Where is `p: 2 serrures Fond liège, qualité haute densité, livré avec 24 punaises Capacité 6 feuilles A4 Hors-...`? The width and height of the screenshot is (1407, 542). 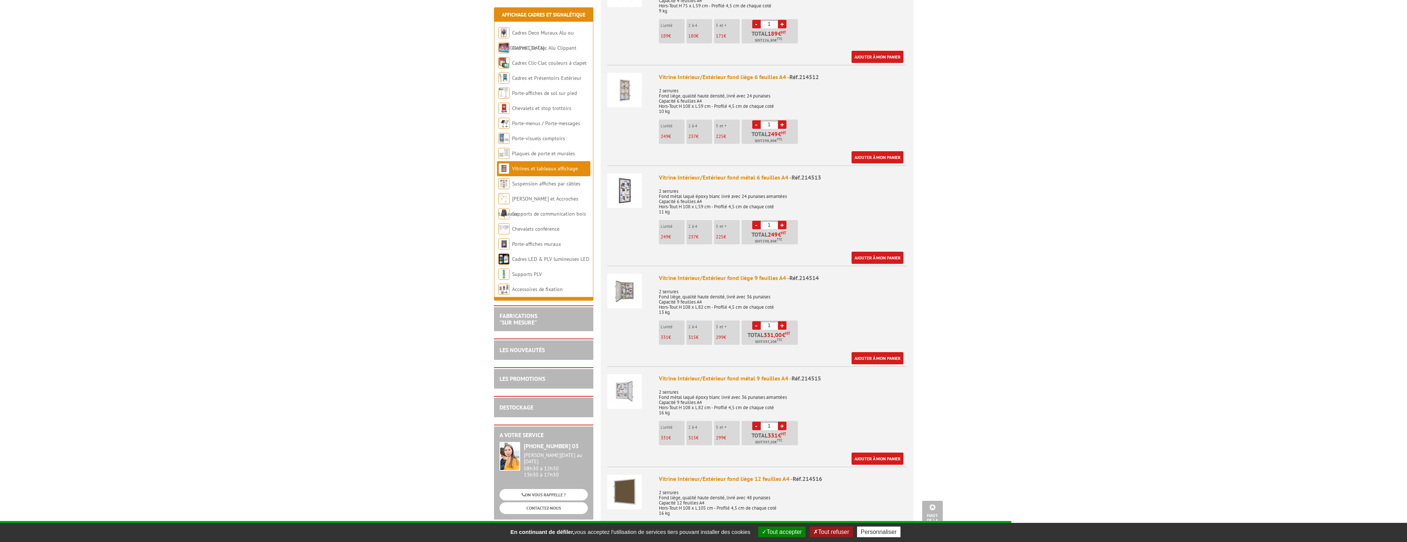
p: 2 serrures Fond liège, qualité haute densité, livré avec 24 punaises Capacité 6 feuilles A4 Hors-... is located at coordinates (783, 99).